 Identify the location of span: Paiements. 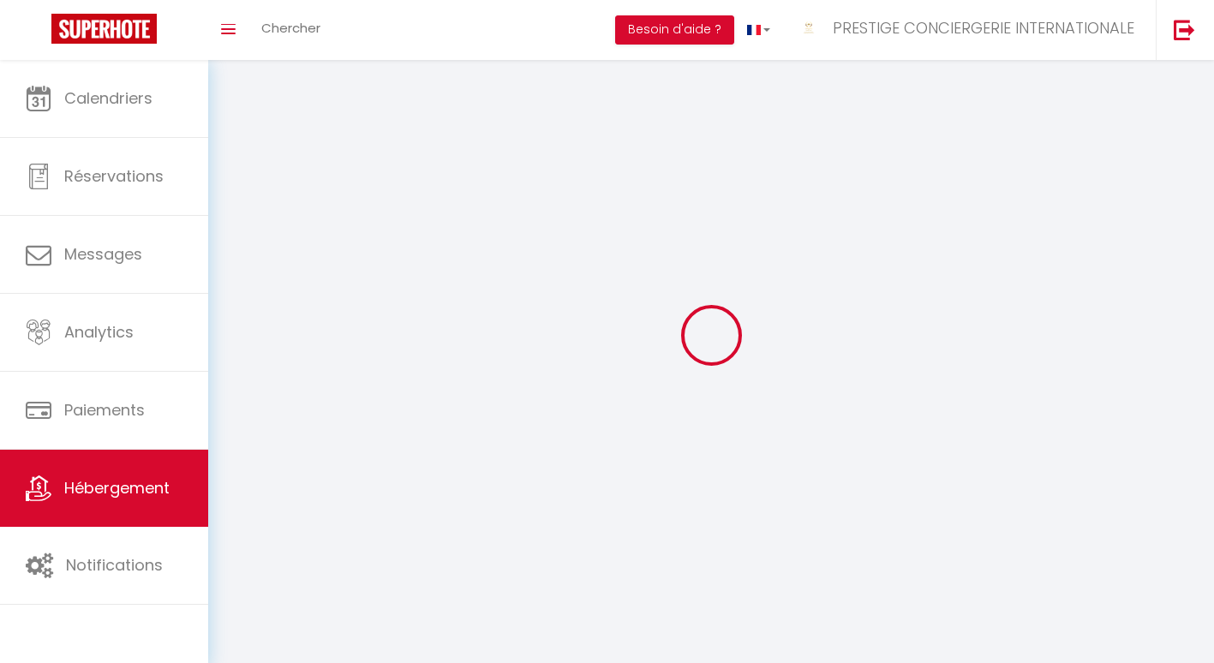
(105, 410).